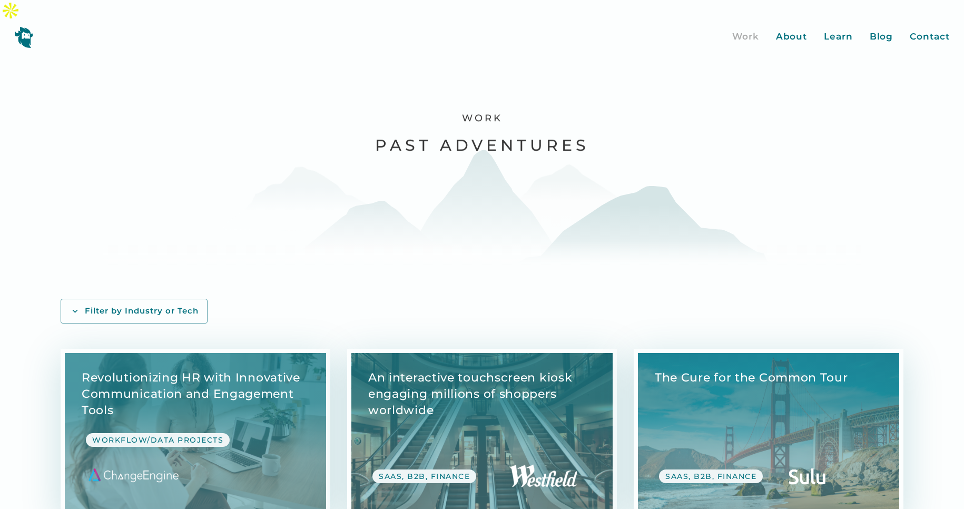 Image resolution: width=964 pixels, height=509 pixels. What do you see at coordinates (792, 37) in the screenshot?
I see `a: About` at bounding box center [792, 37].